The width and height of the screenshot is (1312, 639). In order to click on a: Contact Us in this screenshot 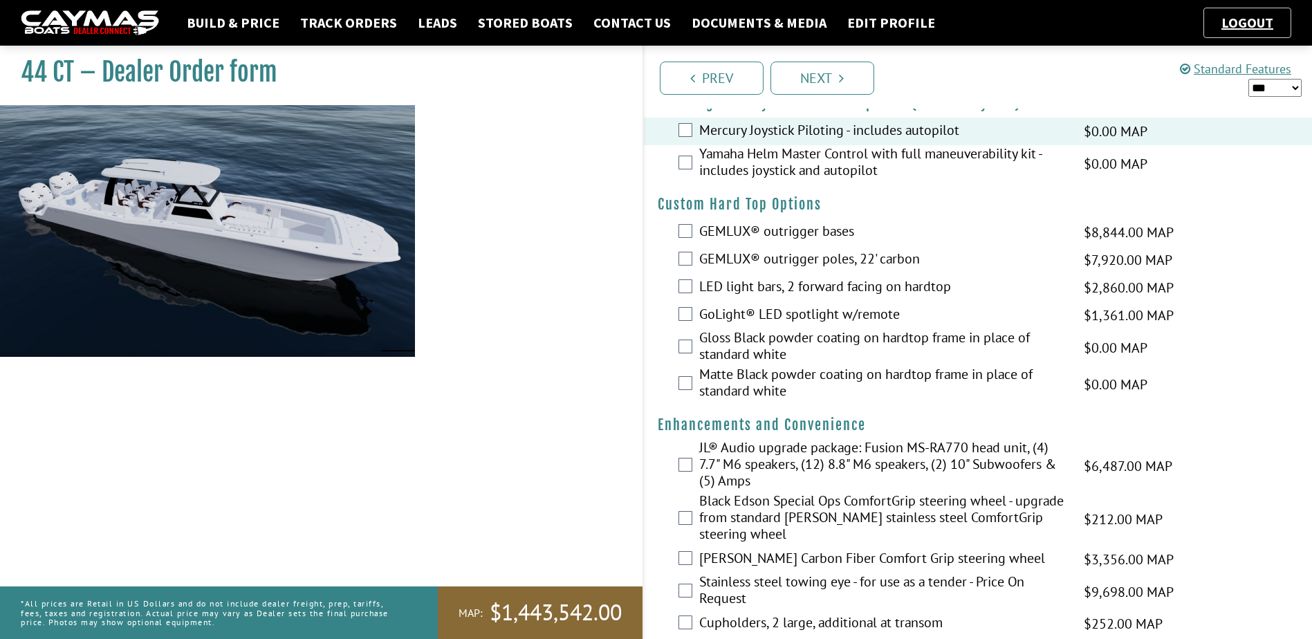, I will do `click(632, 23)`.